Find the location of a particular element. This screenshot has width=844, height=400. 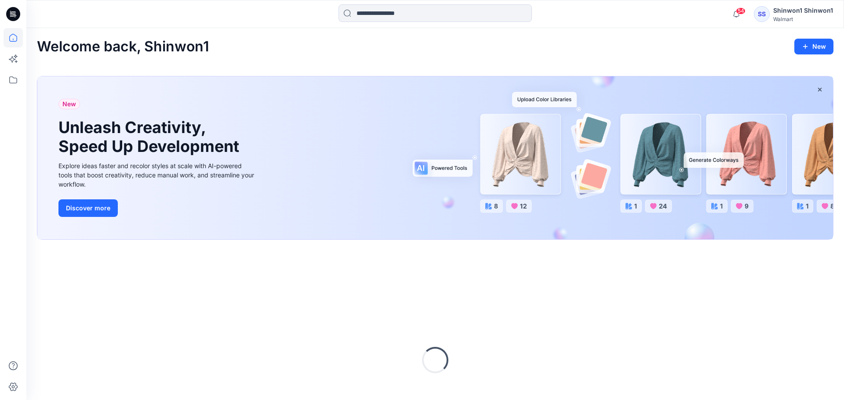

span: New is located at coordinates (69, 104).